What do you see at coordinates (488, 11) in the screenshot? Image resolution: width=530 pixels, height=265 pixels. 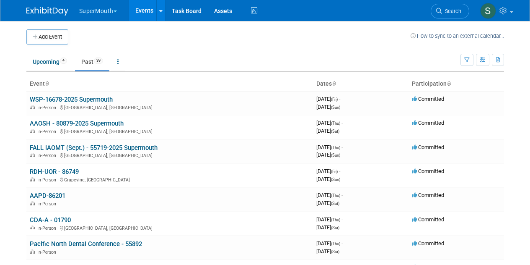 I see `img: Sam Murphy` at bounding box center [488, 11].